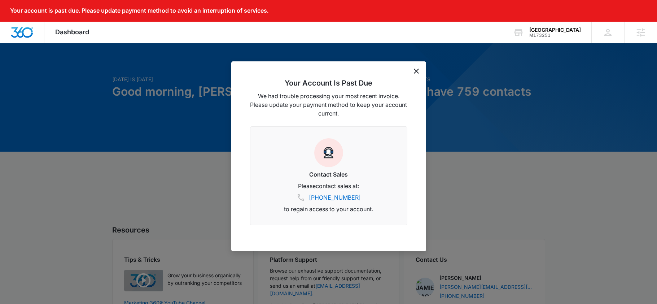 The width and height of the screenshot is (657, 304). Describe the element at coordinates (555, 30) in the screenshot. I see `div: account name` at that location.